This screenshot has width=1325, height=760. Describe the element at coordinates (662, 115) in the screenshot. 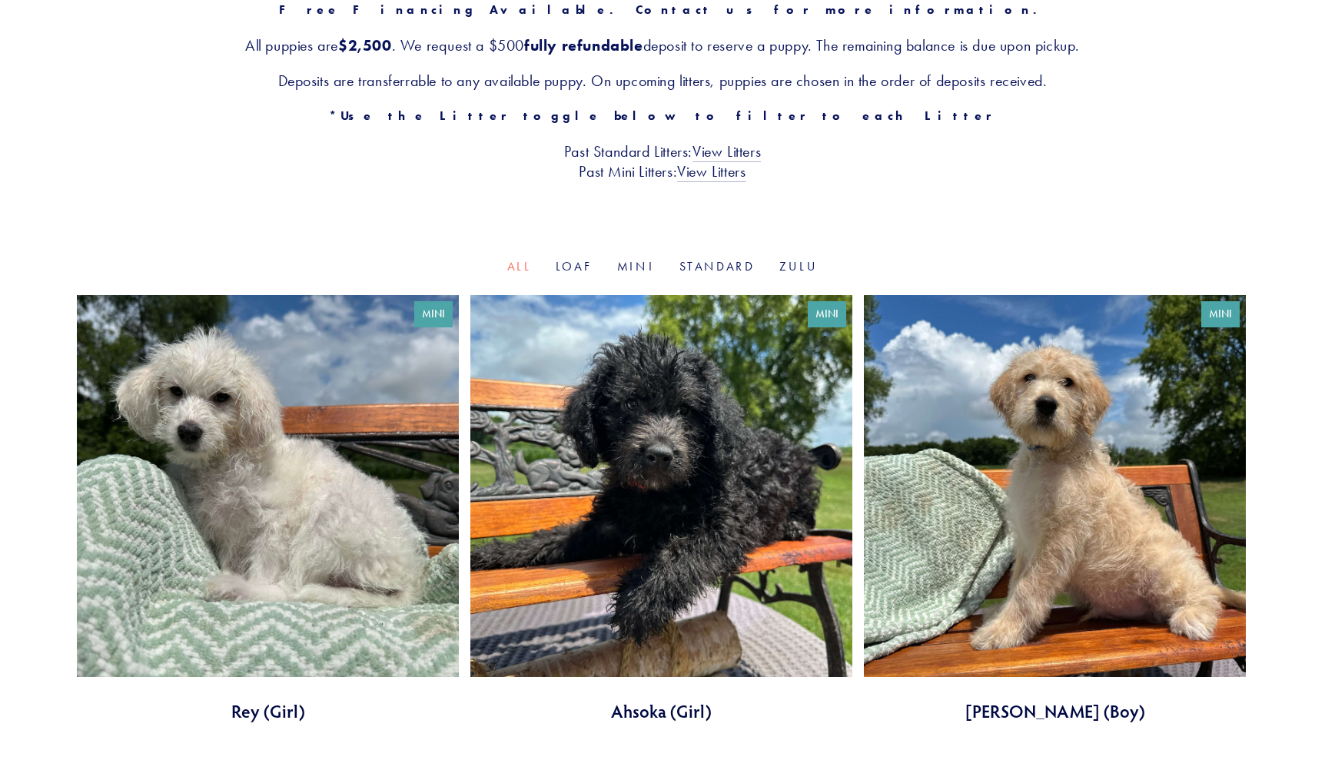

I see `strong: *Use the Litter toggle below to filter to each Litter` at that location.